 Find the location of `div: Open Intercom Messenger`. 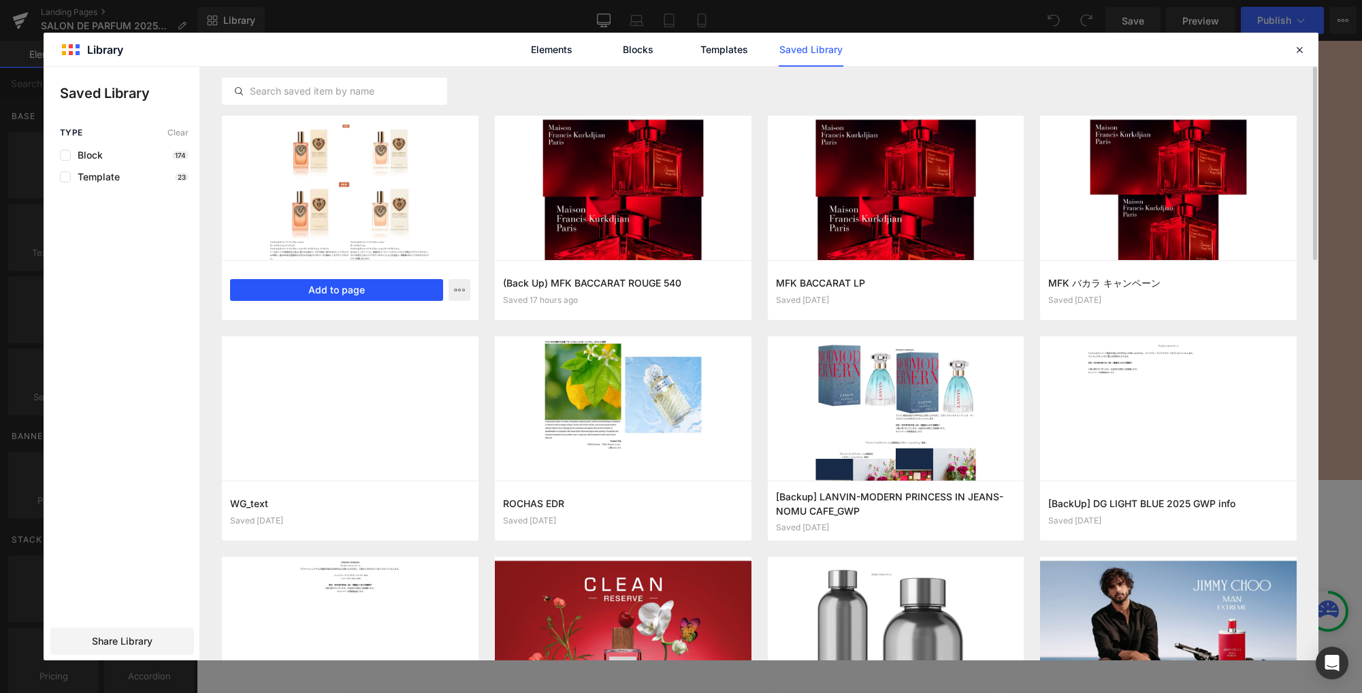

div: Open Intercom Messenger is located at coordinates (1332, 663).